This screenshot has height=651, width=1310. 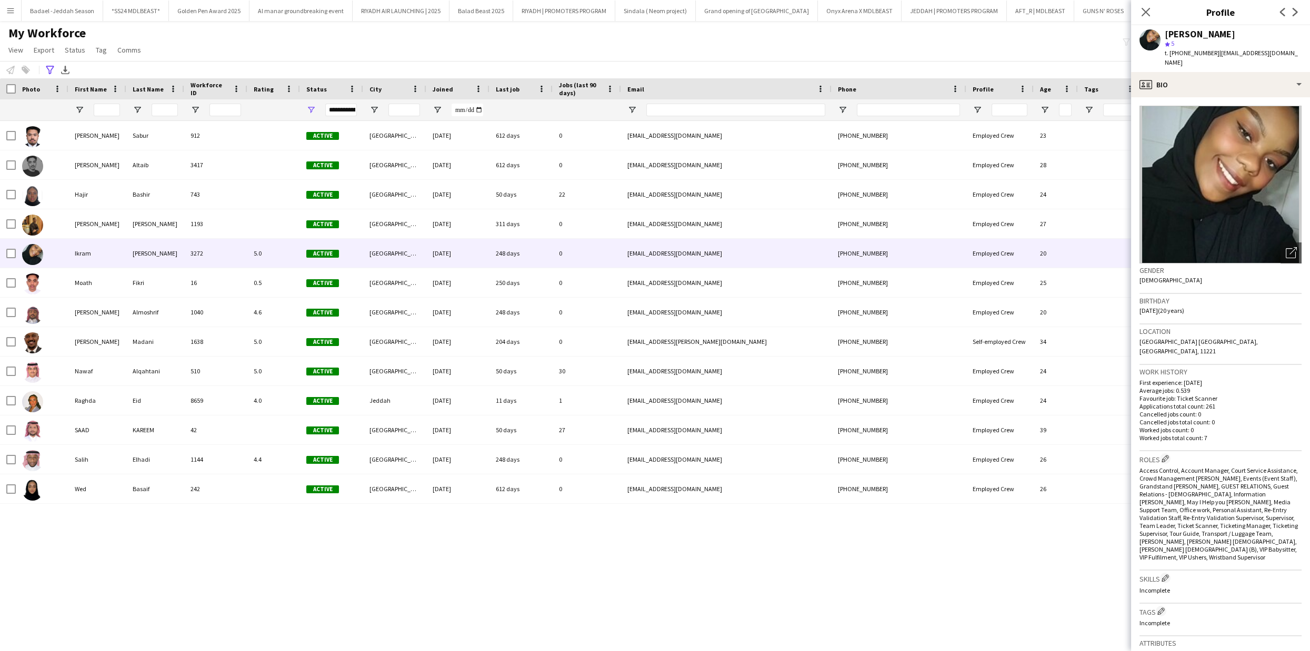 I want to click on p: Incomplete, so click(x=1220, y=590).